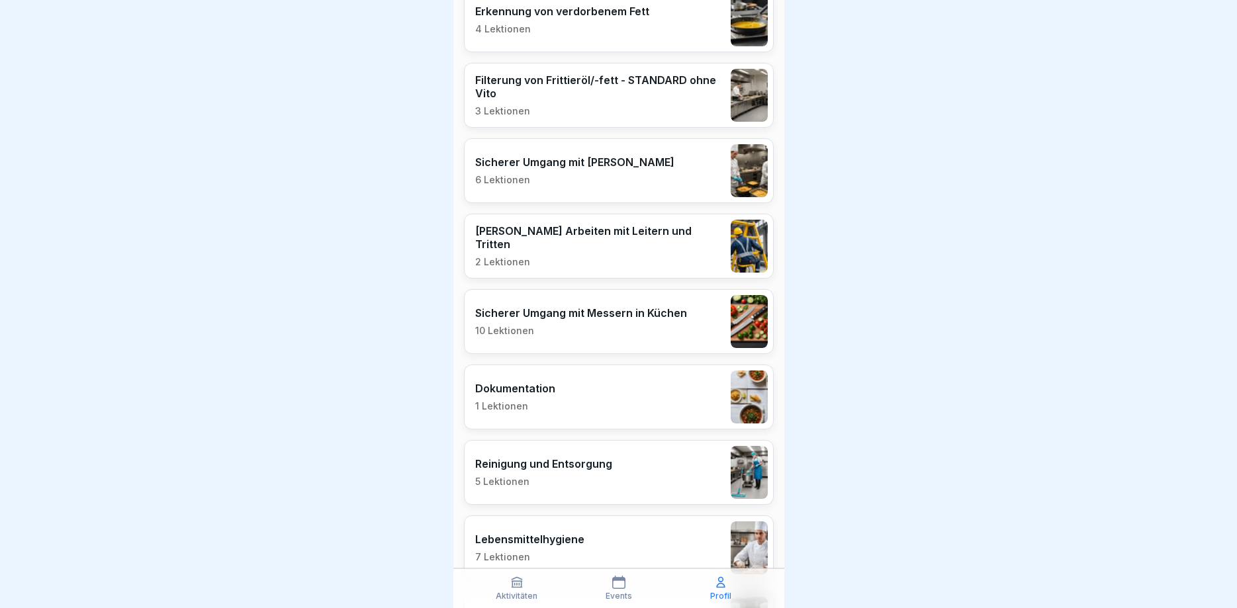 The image size is (1237, 608). What do you see at coordinates (749, 95) in the screenshot?
I see `img: lnrteyew03wyeg2dvomajll7.png` at bounding box center [749, 95].